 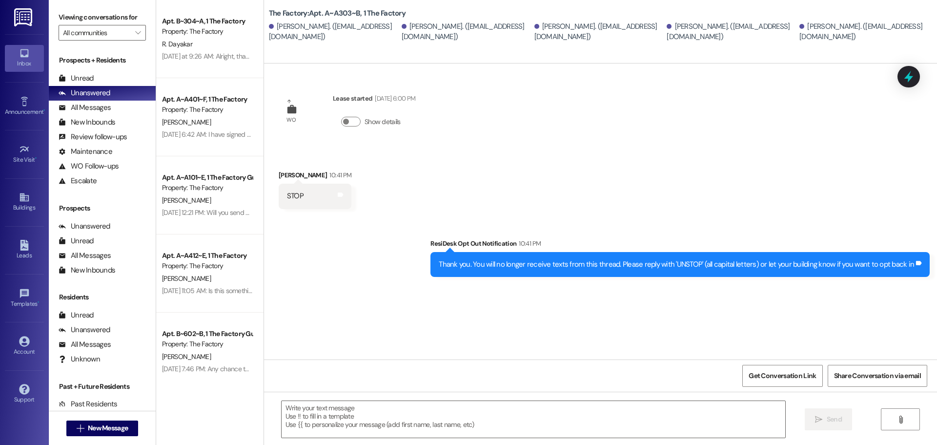 What do you see at coordinates (207, 21) in the screenshot?
I see `div: Apt. B~304~A, 1 The Factory` at bounding box center [207, 21].